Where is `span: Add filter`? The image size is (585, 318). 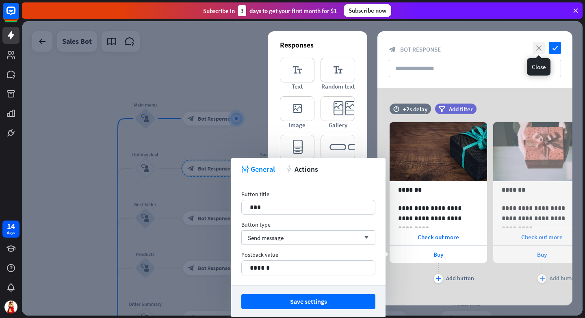 span: Add filter is located at coordinates (460, 109).